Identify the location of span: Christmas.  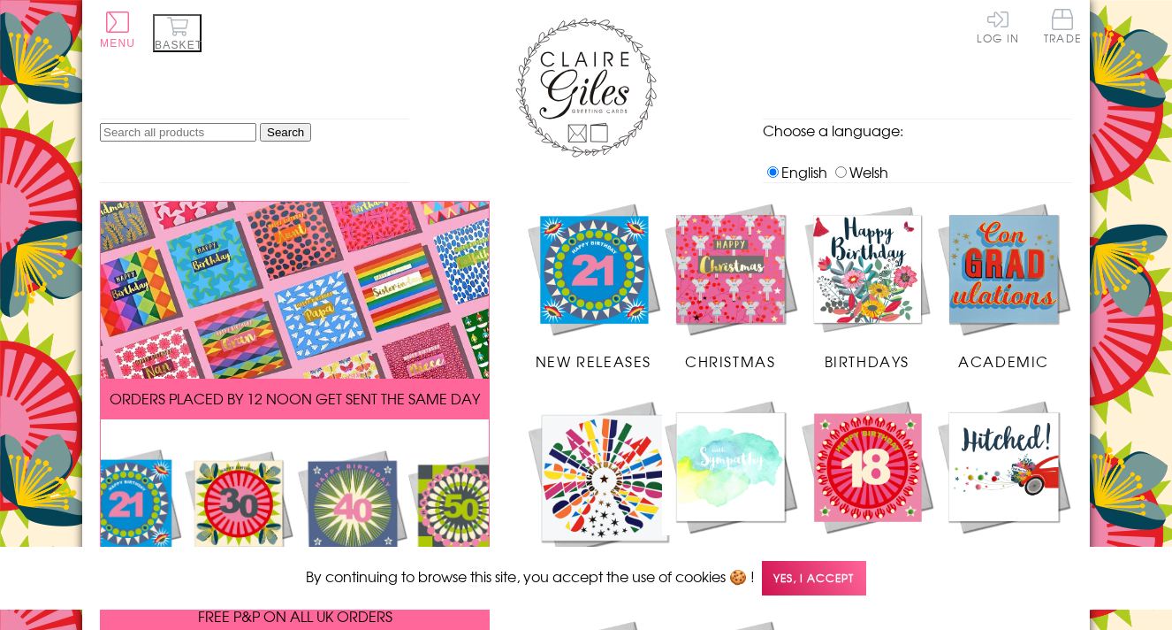
(730, 361).